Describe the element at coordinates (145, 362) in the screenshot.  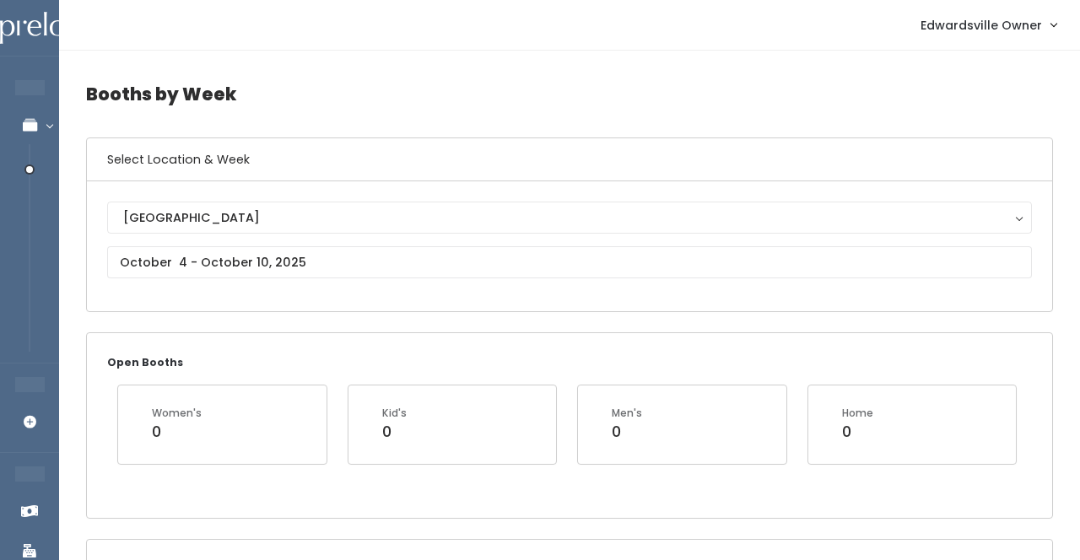
I see `small: Open Booths` at that location.